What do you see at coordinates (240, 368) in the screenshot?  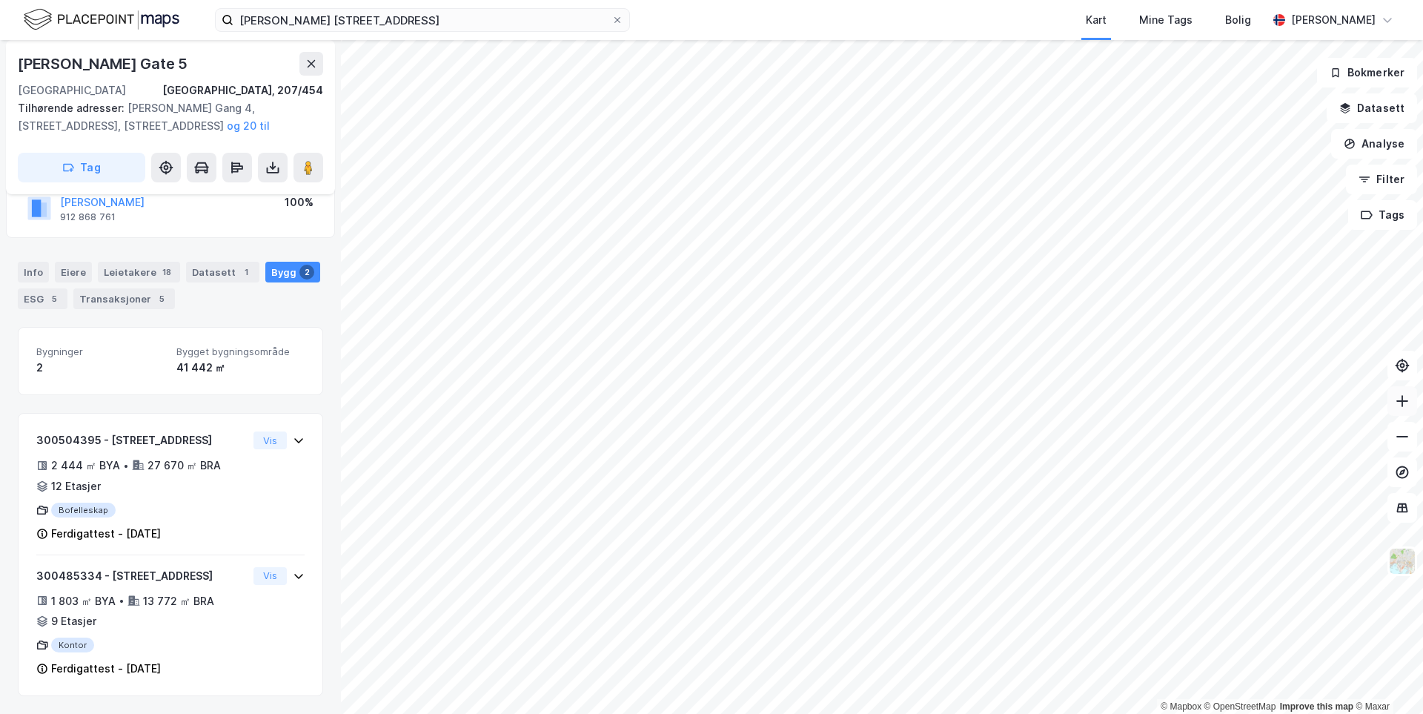 I see `div: 41 442 ㎡` at bounding box center [240, 368].